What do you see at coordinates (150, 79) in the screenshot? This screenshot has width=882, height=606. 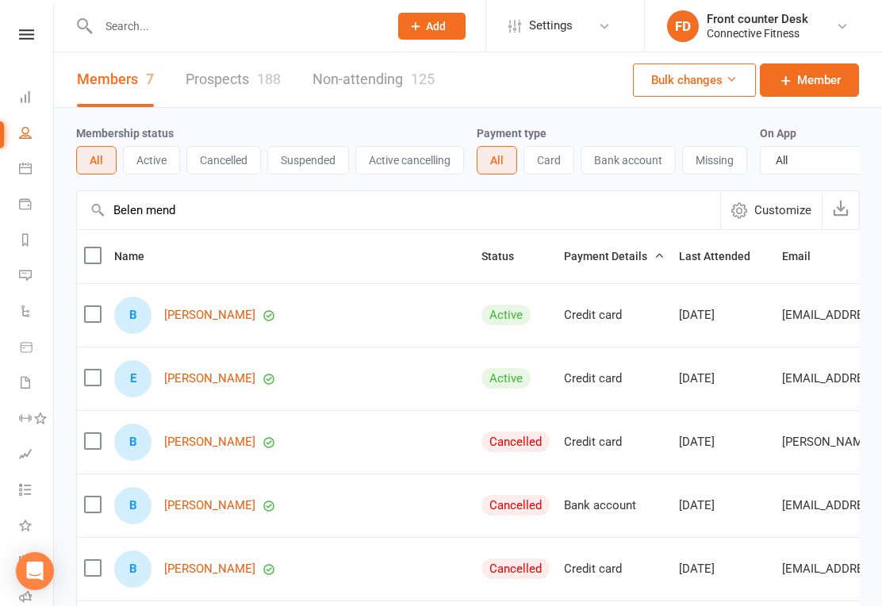 I see `div: 7` at bounding box center [150, 79].